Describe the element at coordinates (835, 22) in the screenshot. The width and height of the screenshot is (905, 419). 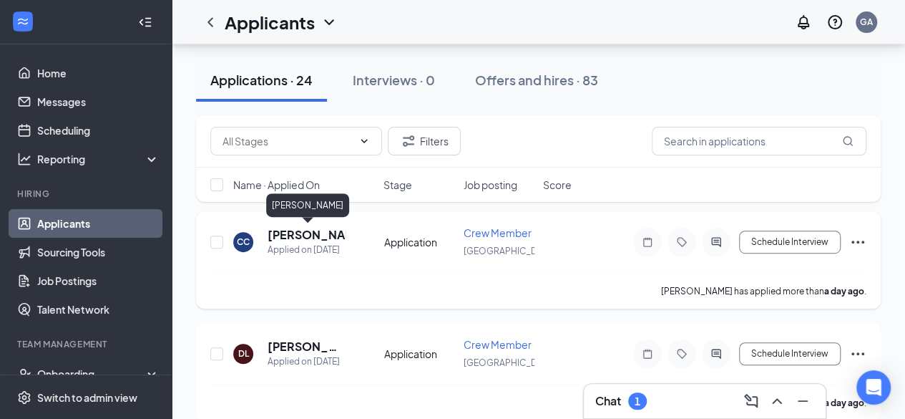
I see `svg: QuestionInfo` at that location.